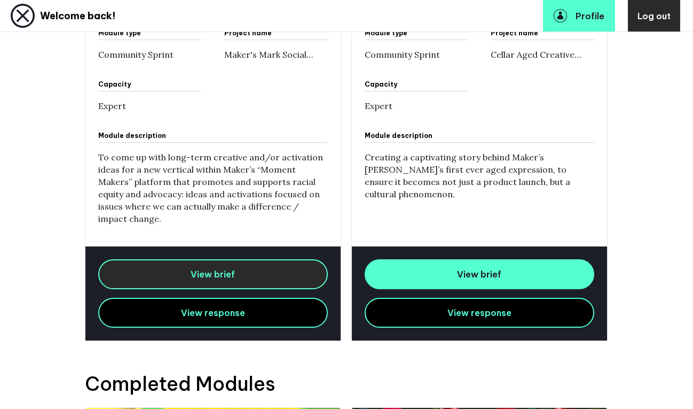 Image resolution: width=693 pixels, height=409 pixels. What do you see at coordinates (213, 188) in the screenshot?
I see `p: To come up with long-term creative and/or activation ideas for a new vertical within Maker’s “Mom...` at bounding box center [213, 188].